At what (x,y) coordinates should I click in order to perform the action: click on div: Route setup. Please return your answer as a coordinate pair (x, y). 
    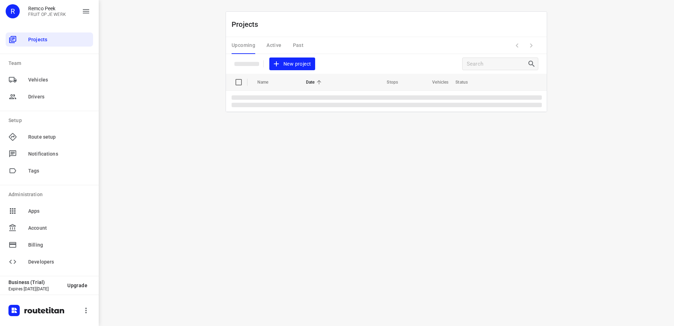
    Looking at the image, I should click on (49, 137).